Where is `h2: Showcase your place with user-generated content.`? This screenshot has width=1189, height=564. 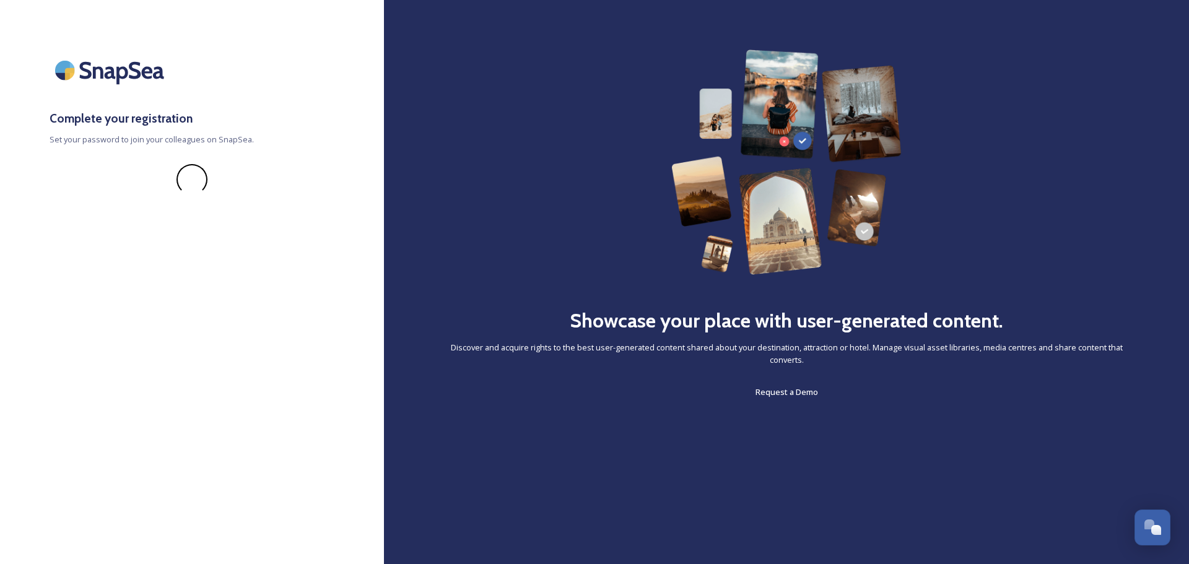 h2: Showcase your place with user-generated content. is located at coordinates (786, 321).